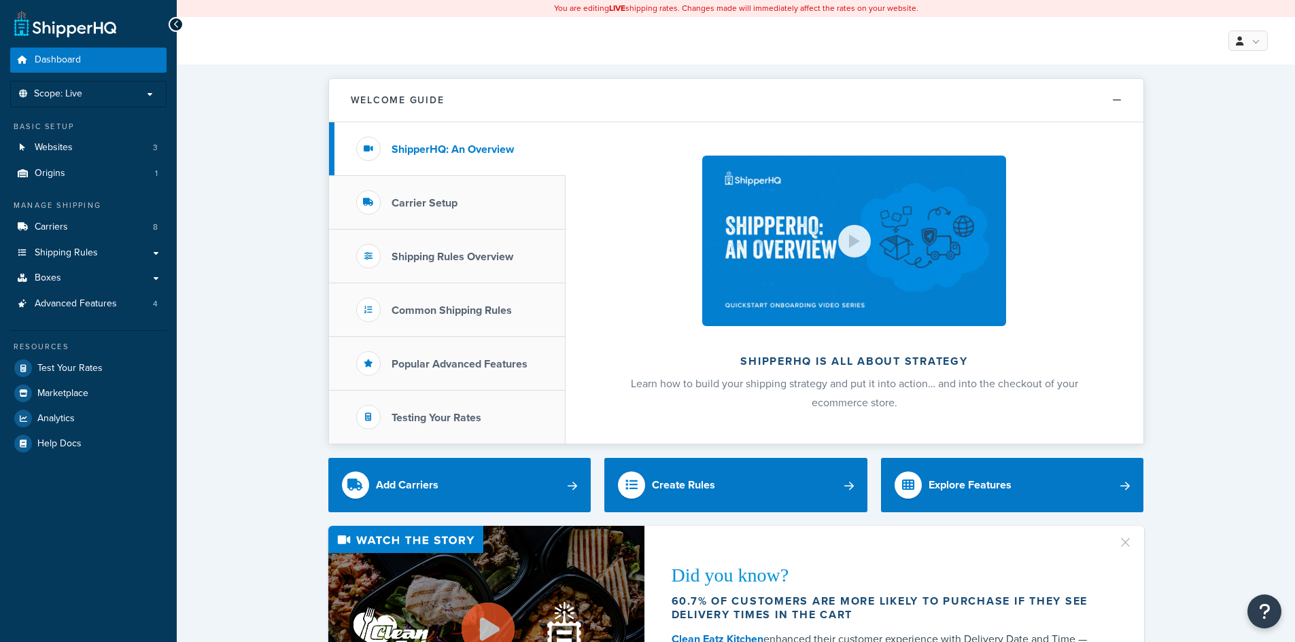 Image resolution: width=1295 pixels, height=642 pixels. I want to click on h2: Welcome Guide, so click(398, 100).